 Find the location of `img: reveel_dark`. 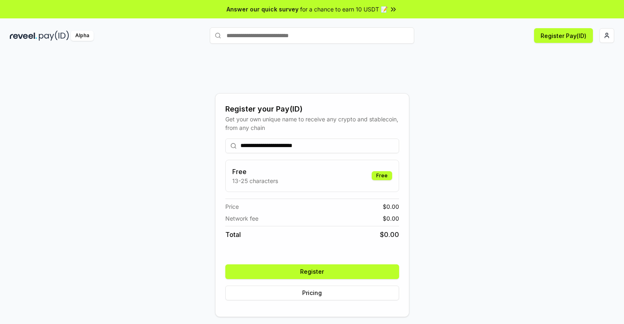

img: reveel_dark is located at coordinates (23, 36).